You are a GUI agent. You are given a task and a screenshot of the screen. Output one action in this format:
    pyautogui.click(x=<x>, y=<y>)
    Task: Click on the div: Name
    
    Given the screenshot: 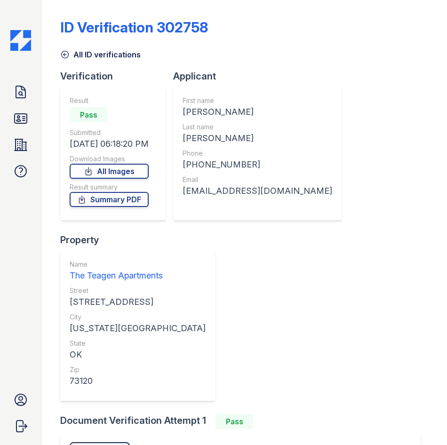 What is the action you would take?
    pyautogui.click(x=137, y=265)
    